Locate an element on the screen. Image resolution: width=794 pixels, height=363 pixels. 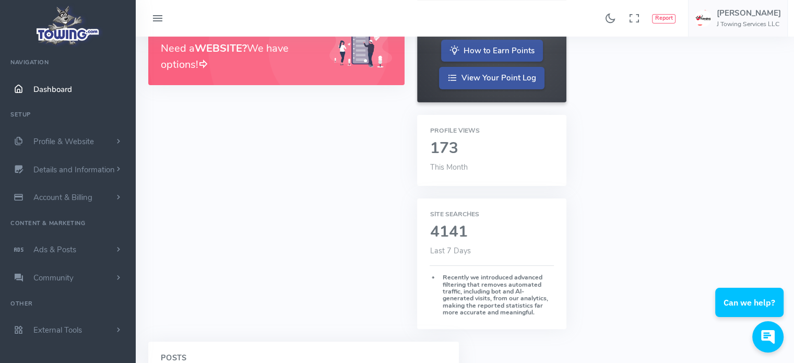
img: Generic placeholder image is located at coordinates (361, 45).